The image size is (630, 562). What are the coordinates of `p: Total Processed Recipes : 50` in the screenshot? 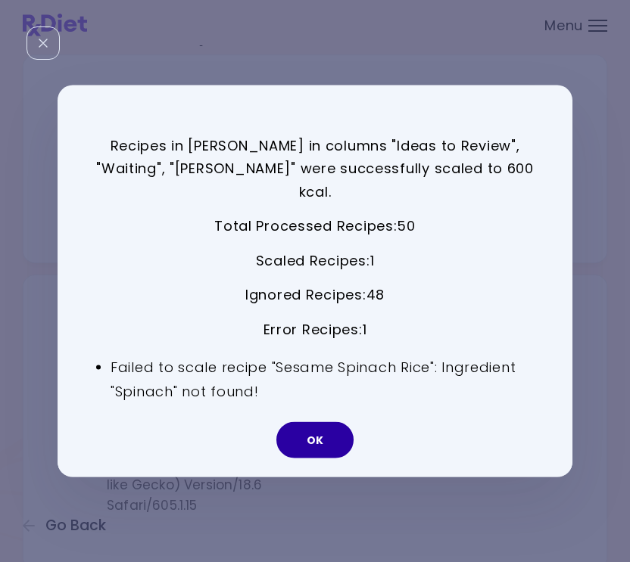 It's located at (315, 226).